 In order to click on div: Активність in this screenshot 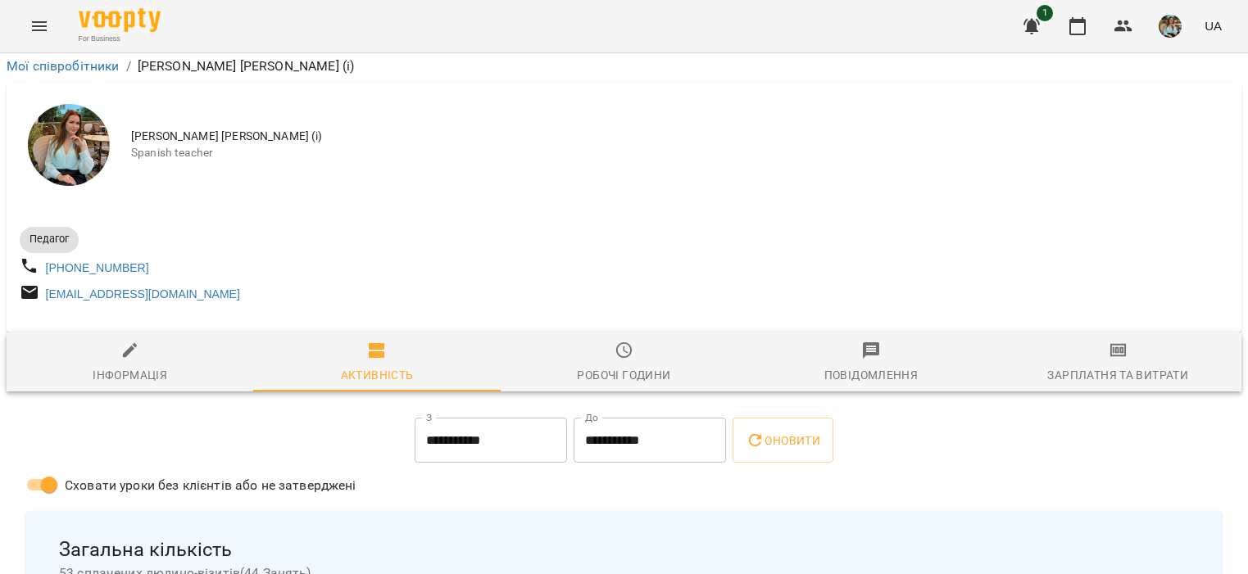, I will do `click(377, 375)`.